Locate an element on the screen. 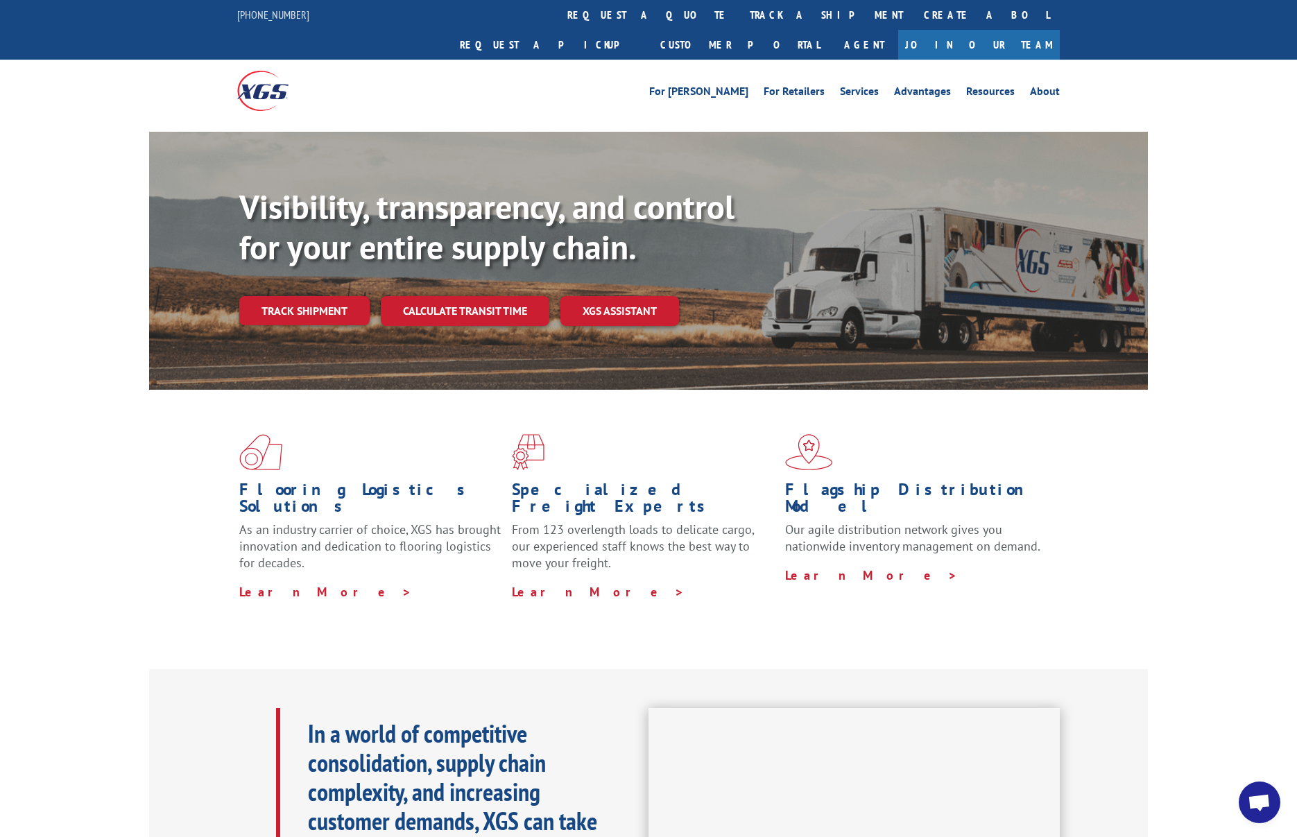  a: Advantages is located at coordinates (922, 94).